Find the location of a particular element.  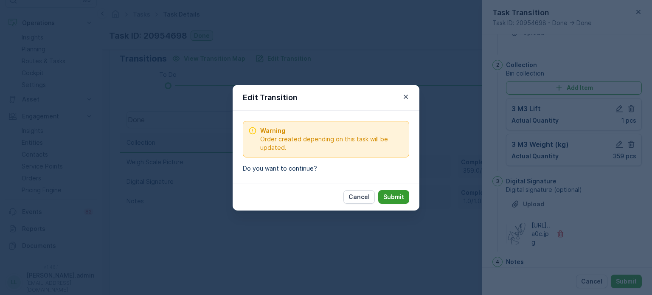

span: Warning is located at coordinates (332, 131).